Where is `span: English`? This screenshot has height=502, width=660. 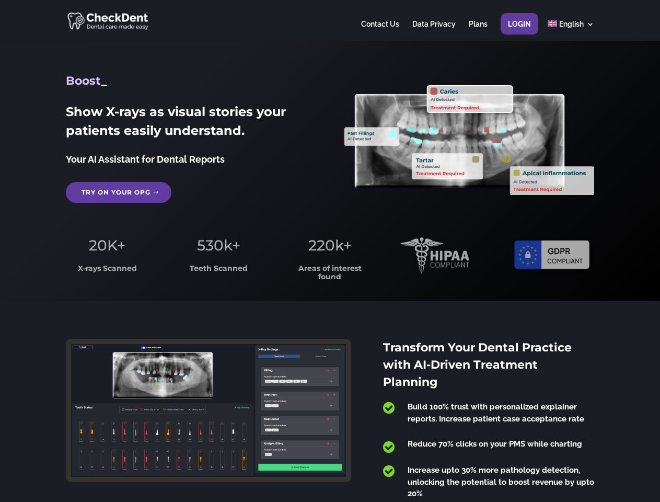 span: English is located at coordinates (571, 24).